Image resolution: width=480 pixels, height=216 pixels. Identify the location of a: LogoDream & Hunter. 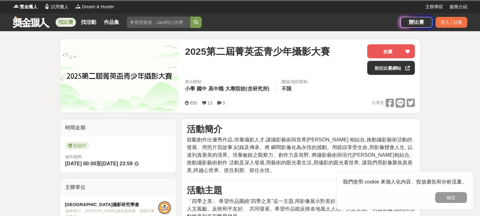
(94, 7).